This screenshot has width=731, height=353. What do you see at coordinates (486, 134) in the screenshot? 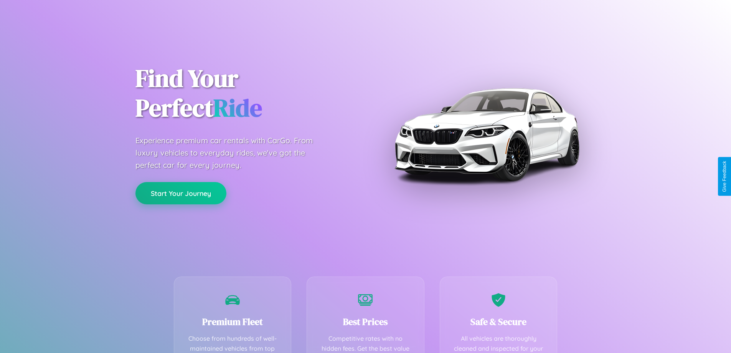
I see `img: Premium BMW car rental vehicle` at bounding box center [486, 134].